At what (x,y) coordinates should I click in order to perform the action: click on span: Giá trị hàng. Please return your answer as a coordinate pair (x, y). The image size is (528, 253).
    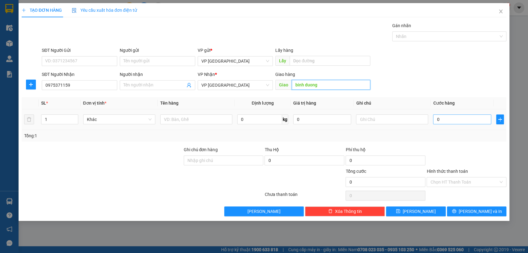
    Looking at the image, I should click on (304, 103).